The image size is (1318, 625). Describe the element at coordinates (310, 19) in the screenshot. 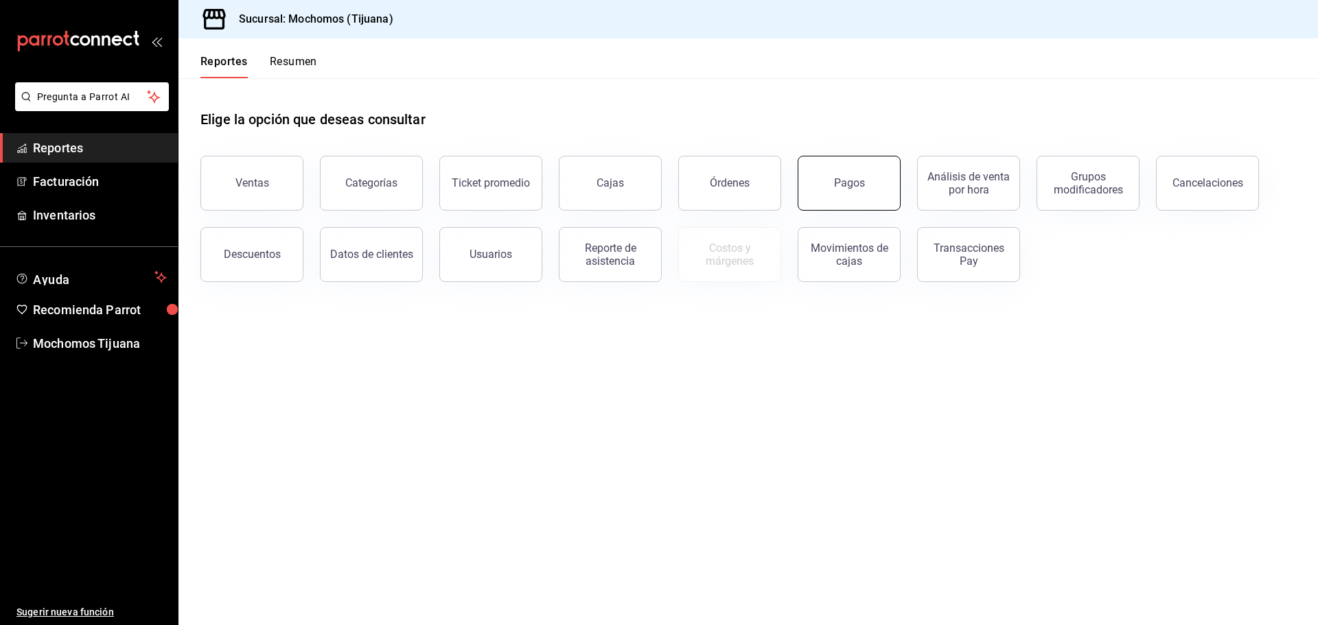

I see `h3: Sucursal: Mochomos (Tijuana)` at that location.